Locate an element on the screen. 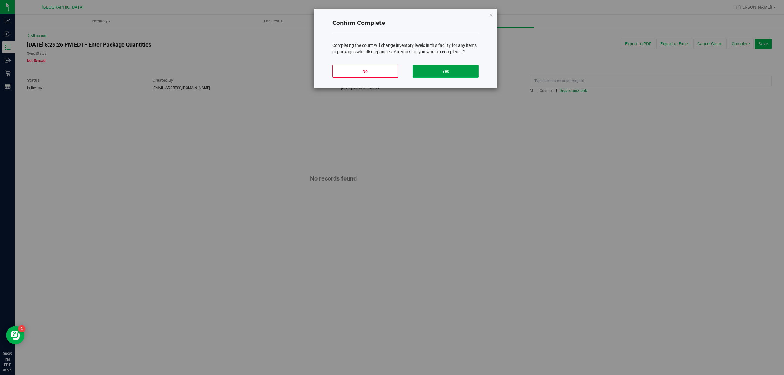  button: No is located at coordinates (365, 71).